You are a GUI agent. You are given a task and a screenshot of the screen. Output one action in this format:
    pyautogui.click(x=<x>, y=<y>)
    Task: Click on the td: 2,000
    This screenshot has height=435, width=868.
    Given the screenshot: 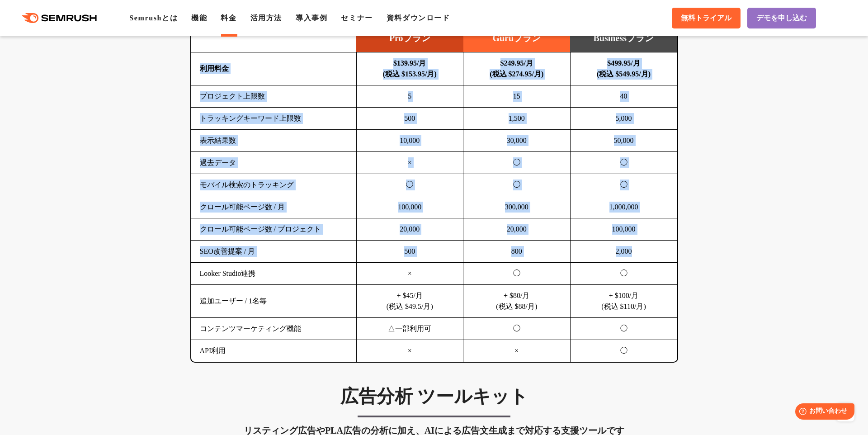 What is the action you would take?
    pyautogui.click(x=624, y=251)
    